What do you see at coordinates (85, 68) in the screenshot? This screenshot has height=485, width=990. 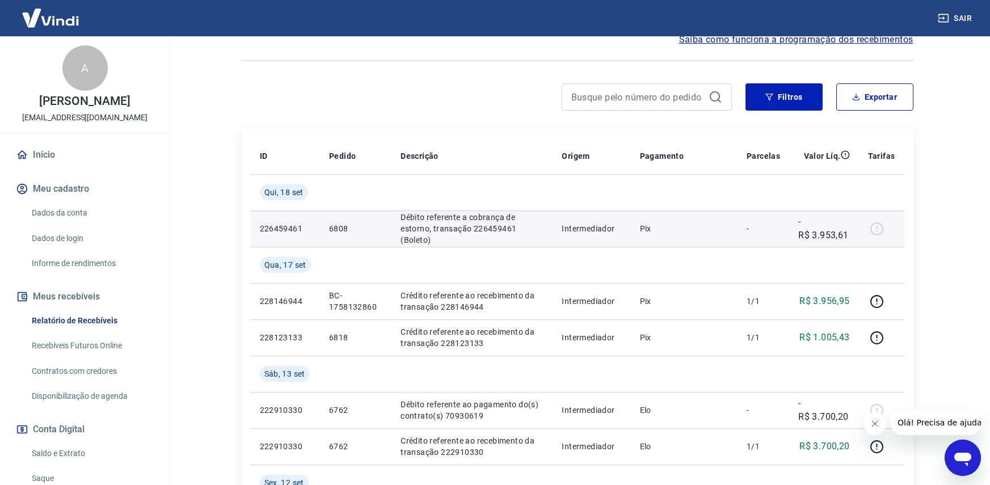 I see `div: A` at bounding box center [85, 68].